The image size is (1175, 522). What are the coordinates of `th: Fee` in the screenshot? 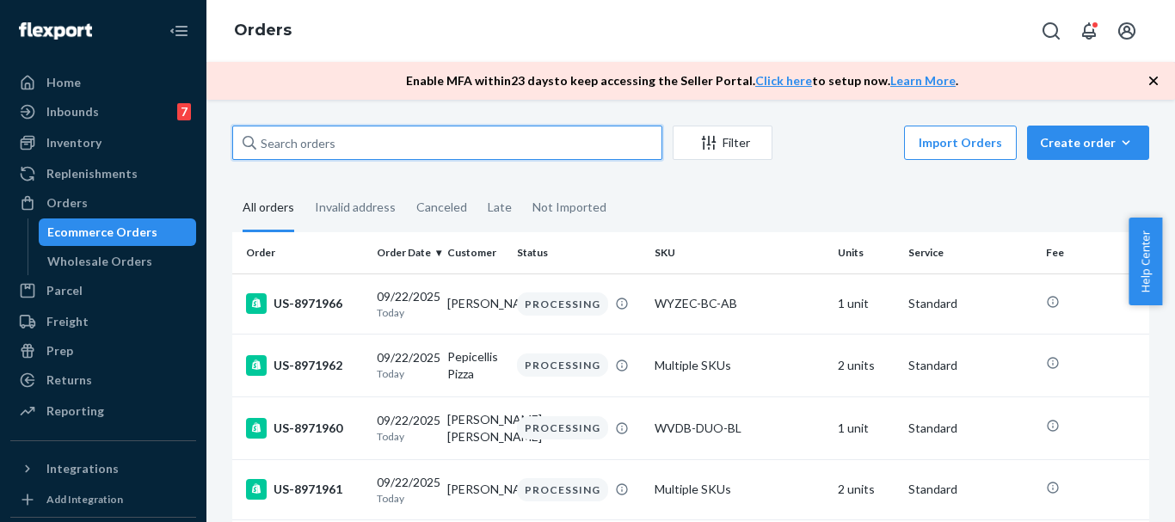 It's located at (1094, 253).